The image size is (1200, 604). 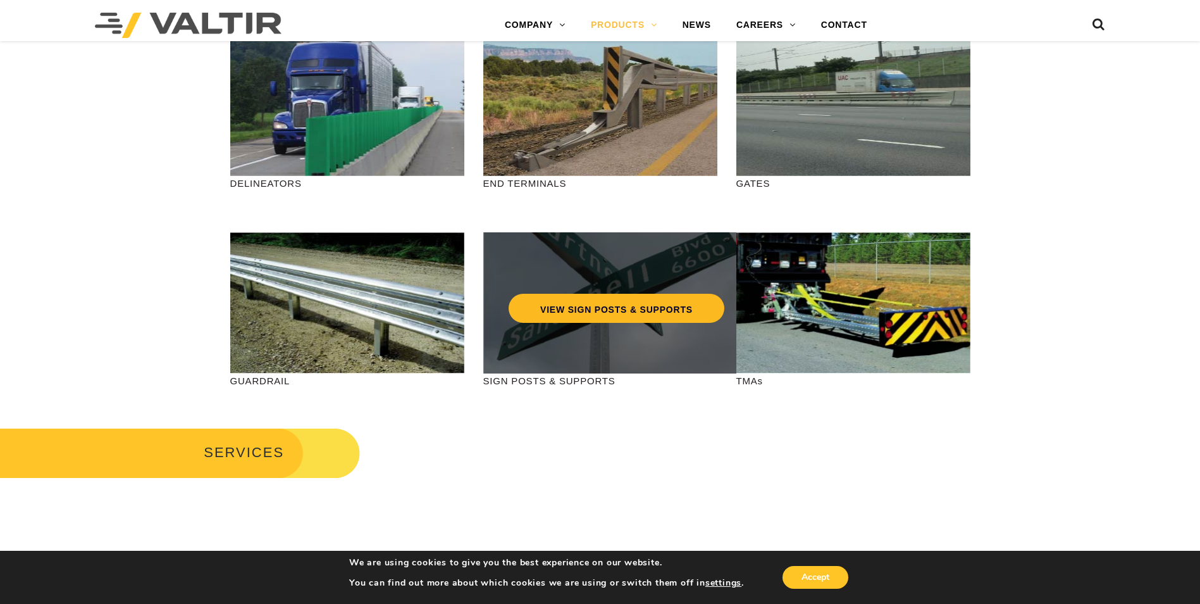 I want to click on a: CAREERS, so click(x=766, y=25).